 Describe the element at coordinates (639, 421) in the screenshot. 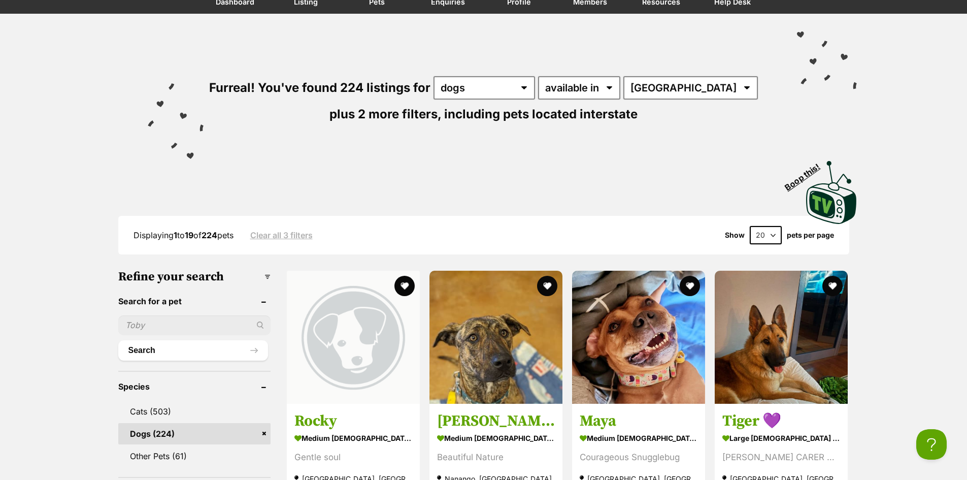

I see `h3: Maya` at that location.